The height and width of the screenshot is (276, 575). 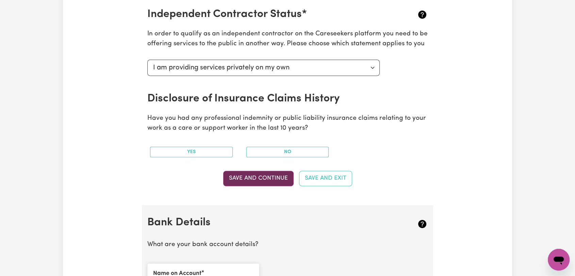 I want to click on h2: Independent Contractor Status*, so click(x=264, y=14).